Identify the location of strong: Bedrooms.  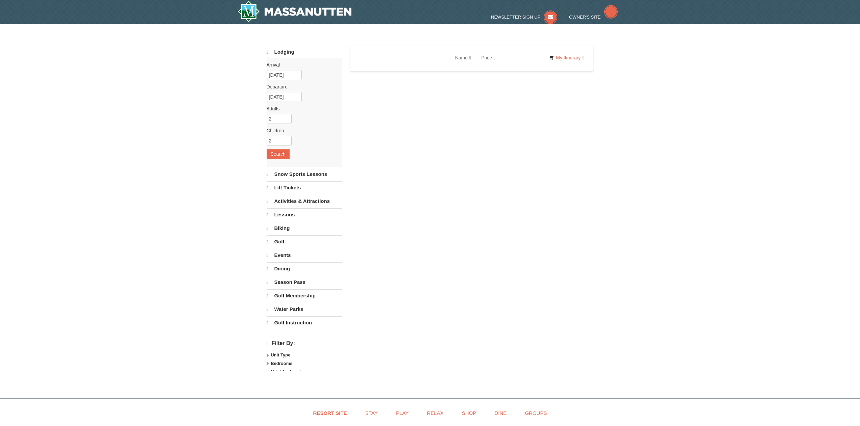
(281, 364).